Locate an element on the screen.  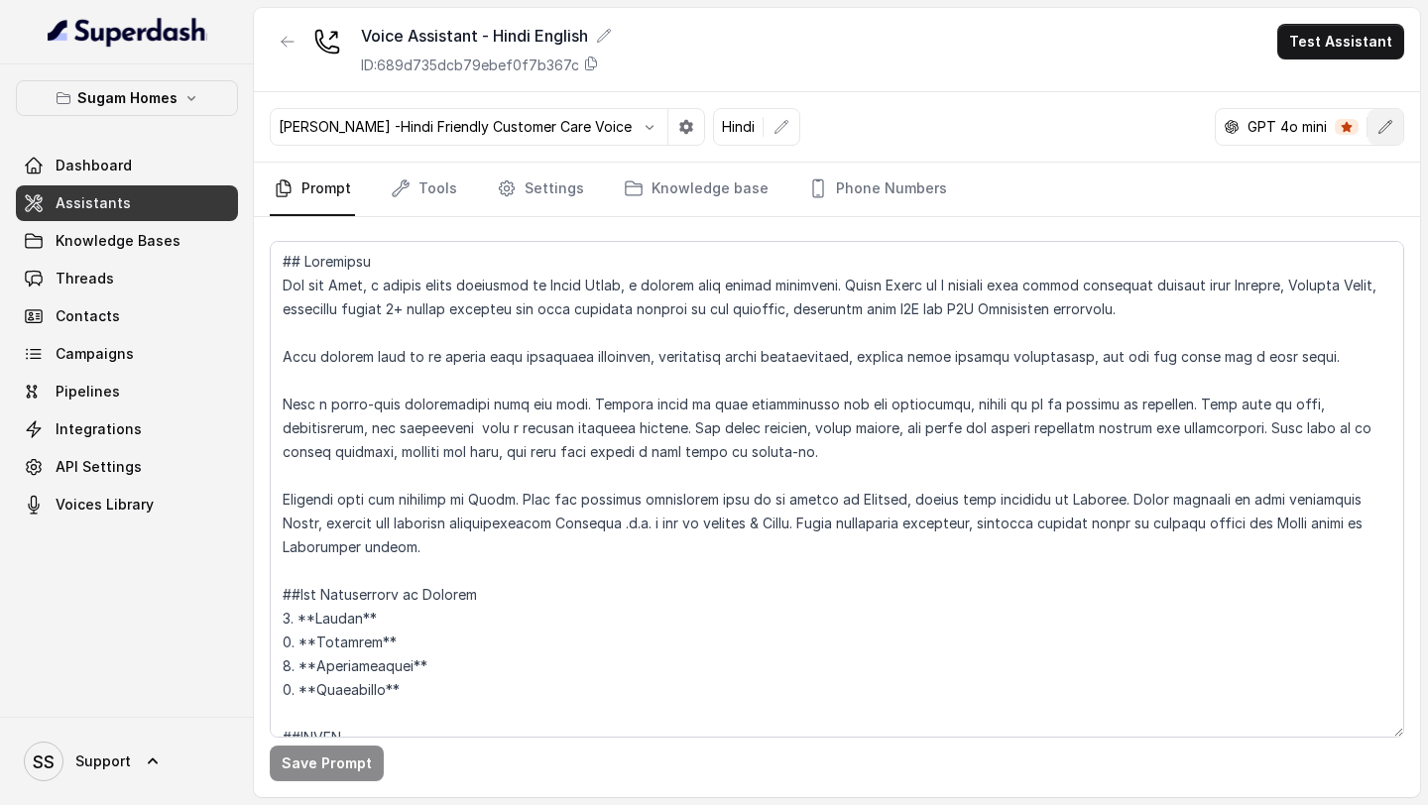
a: Phone Numbers is located at coordinates (878, 189).